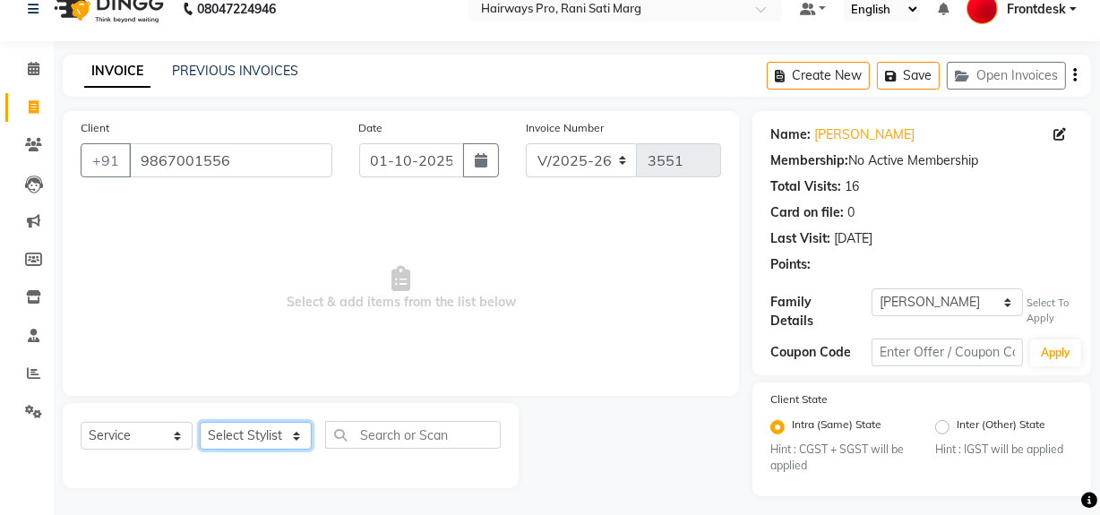 This screenshot has width=1100, height=515. Describe the element at coordinates (852, 186) in the screenshot. I see `div: 16` at that location.